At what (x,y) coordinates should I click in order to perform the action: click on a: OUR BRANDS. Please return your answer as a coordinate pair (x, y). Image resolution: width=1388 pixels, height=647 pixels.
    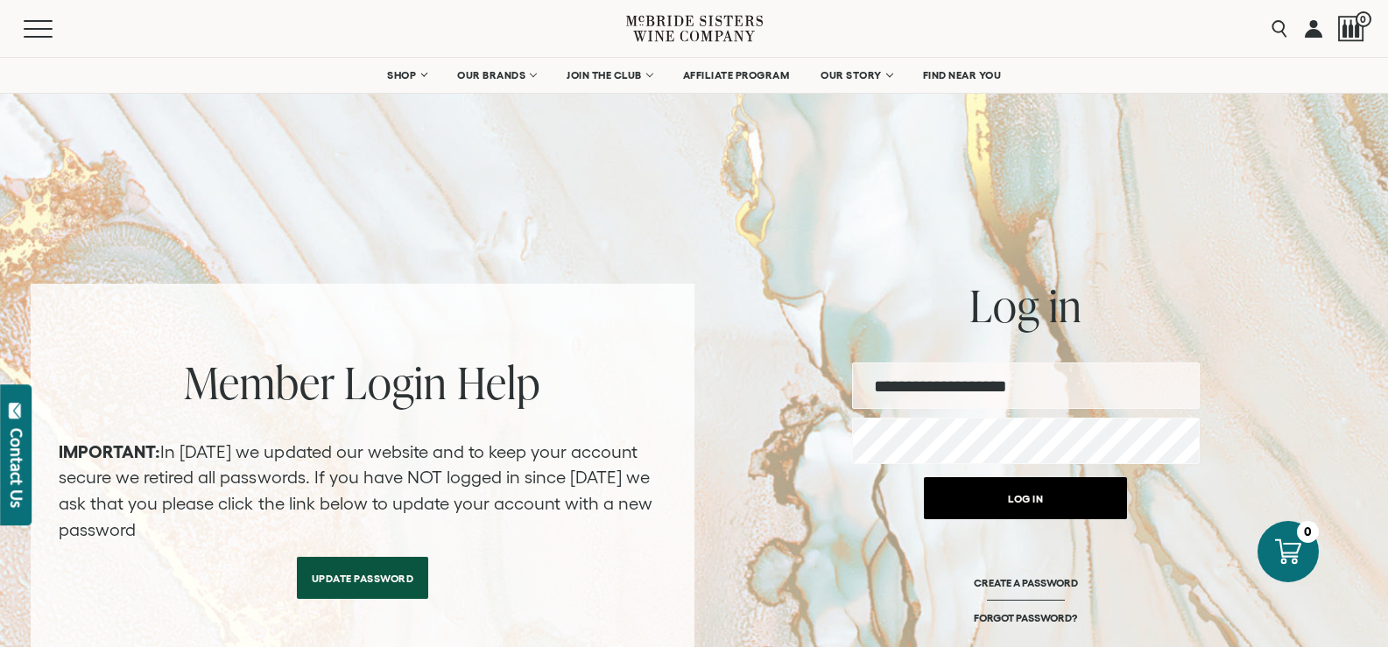
    Looking at the image, I should click on (496, 75).